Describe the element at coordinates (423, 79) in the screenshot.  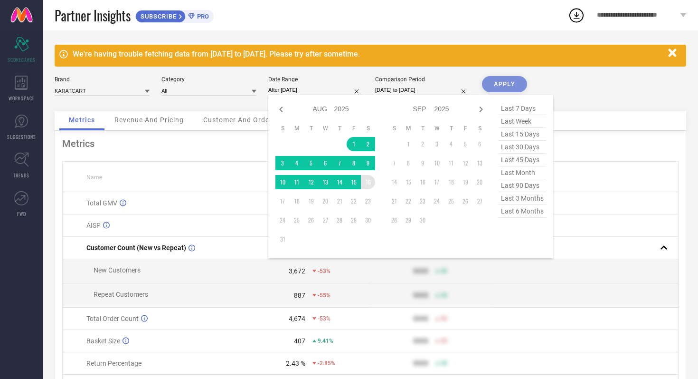
I see `div: Comparison Period` at that location.